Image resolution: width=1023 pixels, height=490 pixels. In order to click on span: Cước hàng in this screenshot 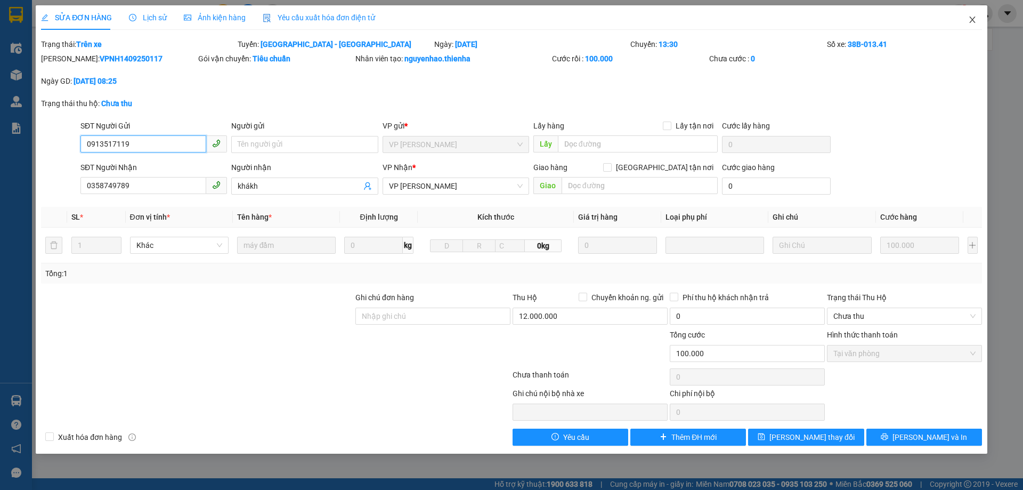, I will do `click(898, 217)`.